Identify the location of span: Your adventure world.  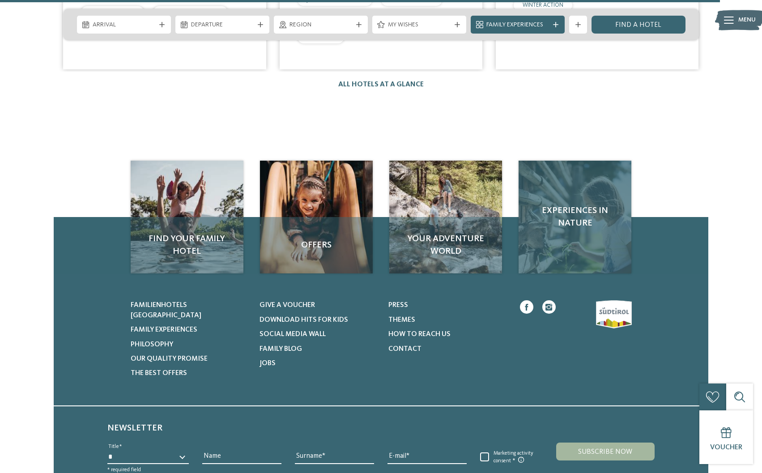
(446, 245).